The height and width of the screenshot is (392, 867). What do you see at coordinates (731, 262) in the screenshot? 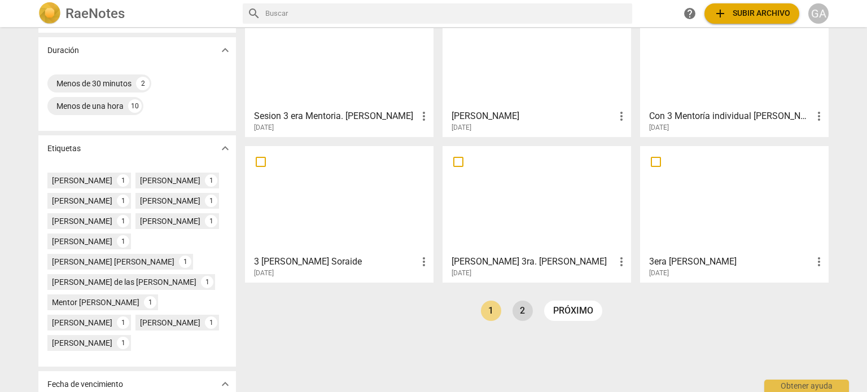
I see `h3: 3era Mentoria- Viviana` at bounding box center [731, 262].